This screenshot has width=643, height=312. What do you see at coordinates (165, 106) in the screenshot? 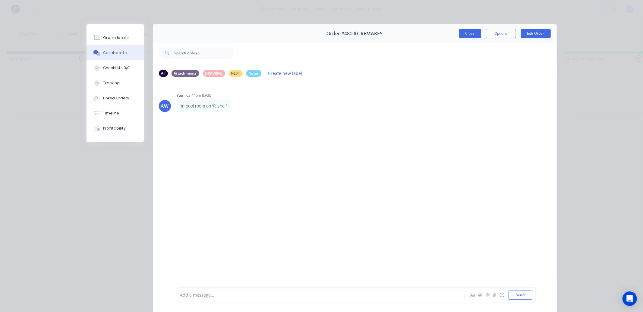
I see `div: AW` at bounding box center [165, 106].